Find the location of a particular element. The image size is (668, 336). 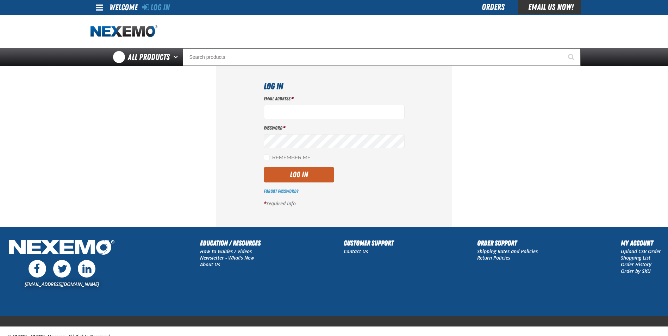

button: Start Searching is located at coordinates (572, 57).